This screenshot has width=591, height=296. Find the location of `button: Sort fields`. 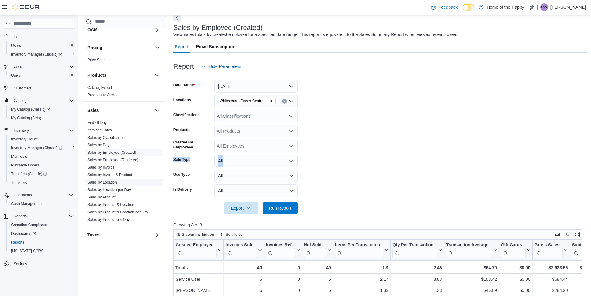

button: Sort fields is located at coordinates (231, 234).